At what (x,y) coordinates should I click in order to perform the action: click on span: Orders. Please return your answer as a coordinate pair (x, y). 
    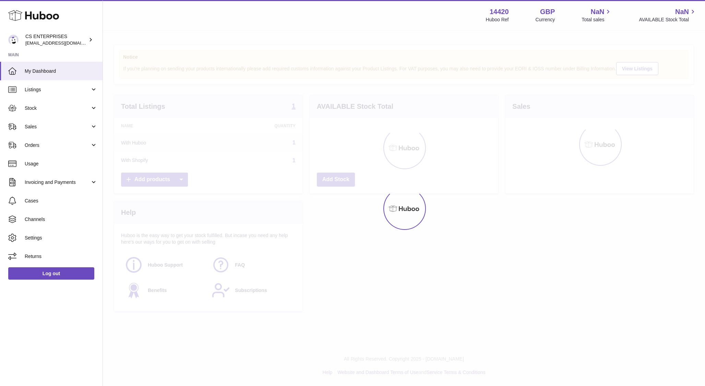
    Looking at the image, I should click on (57, 145).